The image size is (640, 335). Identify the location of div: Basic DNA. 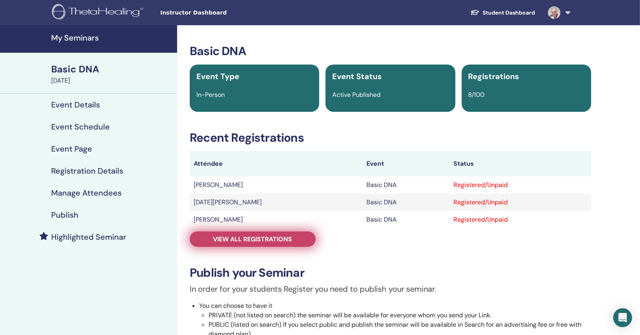
(112, 69).